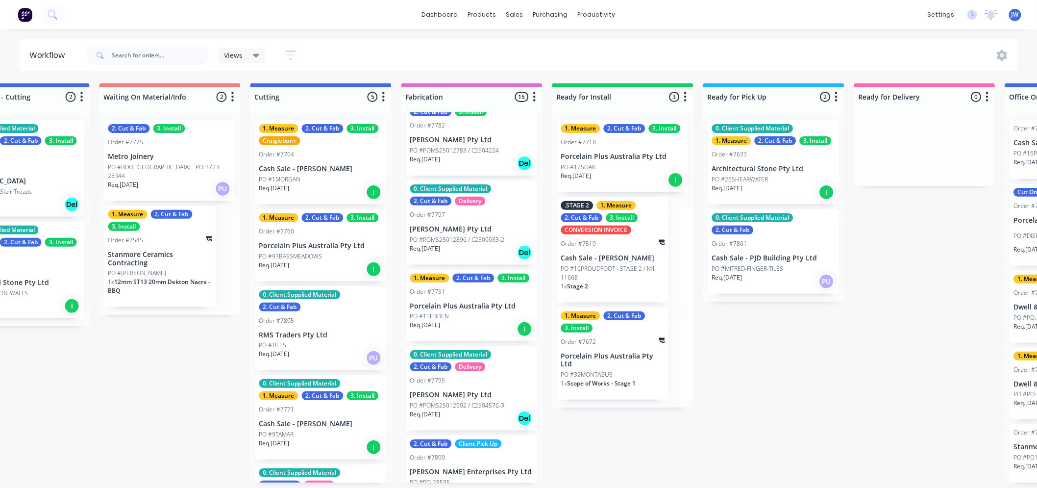 The image size is (1037, 488). What do you see at coordinates (579, 142) in the screenshot?
I see `div: Order #7718` at bounding box center [579, 142].